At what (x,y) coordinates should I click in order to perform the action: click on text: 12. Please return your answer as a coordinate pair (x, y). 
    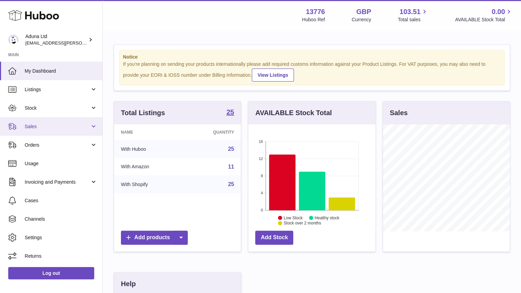
    Looking at the image, I should click on (261, 159).